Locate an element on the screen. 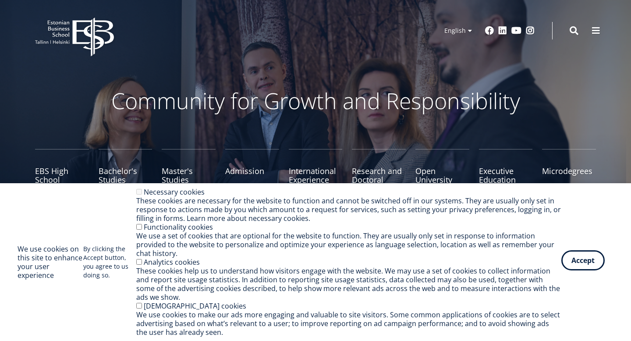 The image size is (631, 341). a: Microdegrees is located at coordinates (569, 171).